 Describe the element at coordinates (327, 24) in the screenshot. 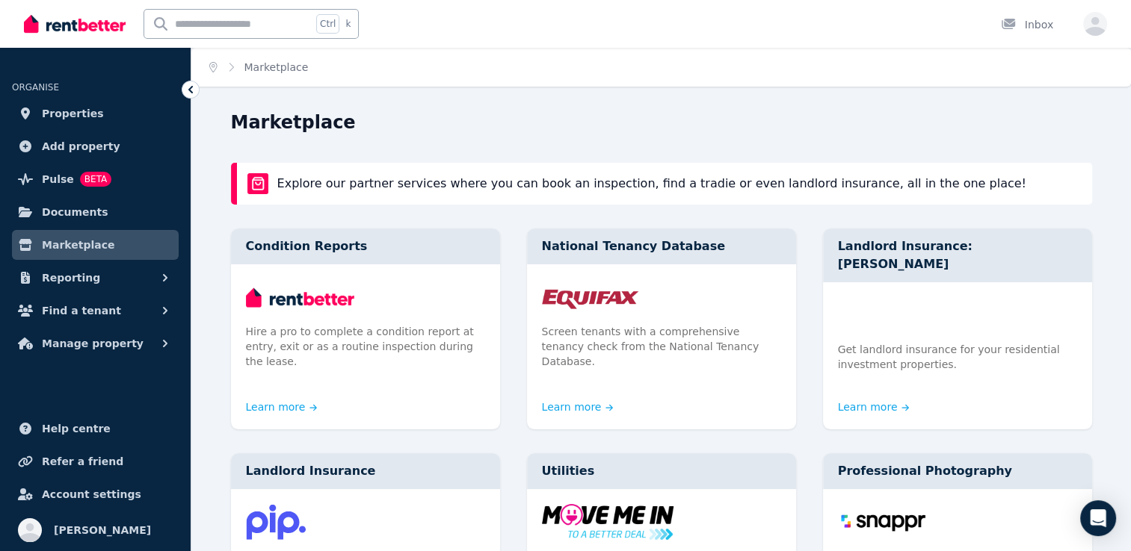

I see `span: Ctrl` at that location.